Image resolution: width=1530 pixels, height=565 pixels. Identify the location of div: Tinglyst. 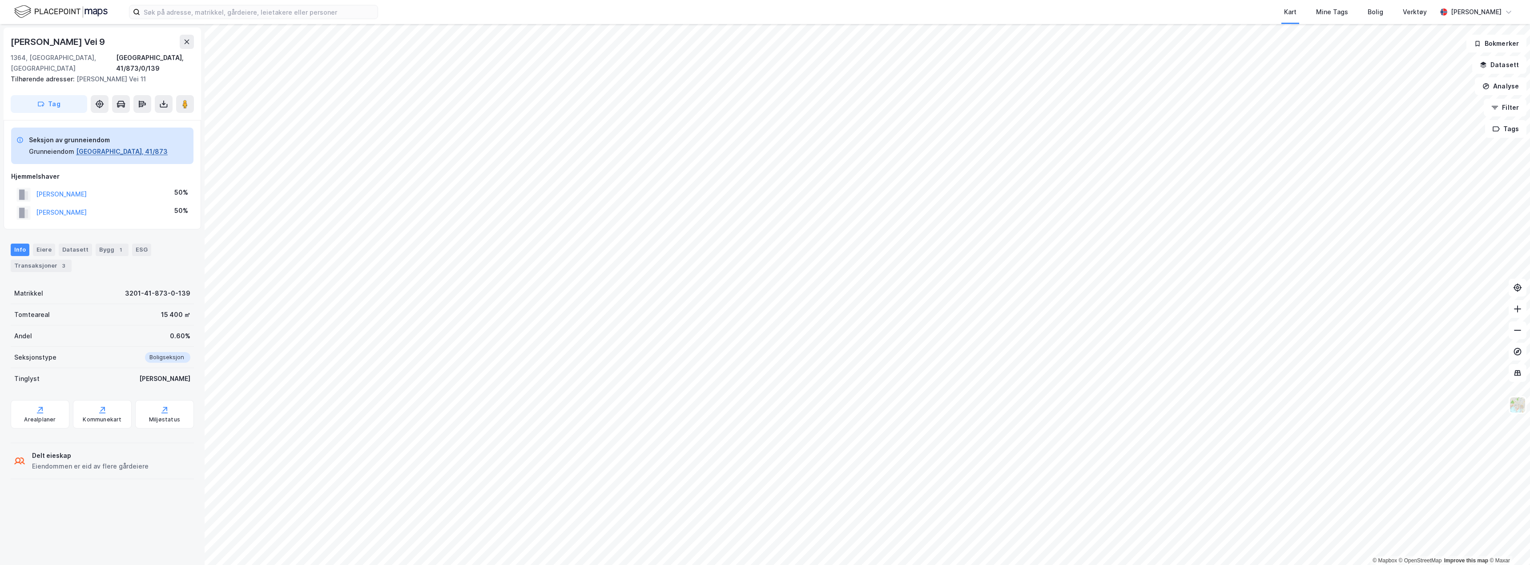
(27, 379).